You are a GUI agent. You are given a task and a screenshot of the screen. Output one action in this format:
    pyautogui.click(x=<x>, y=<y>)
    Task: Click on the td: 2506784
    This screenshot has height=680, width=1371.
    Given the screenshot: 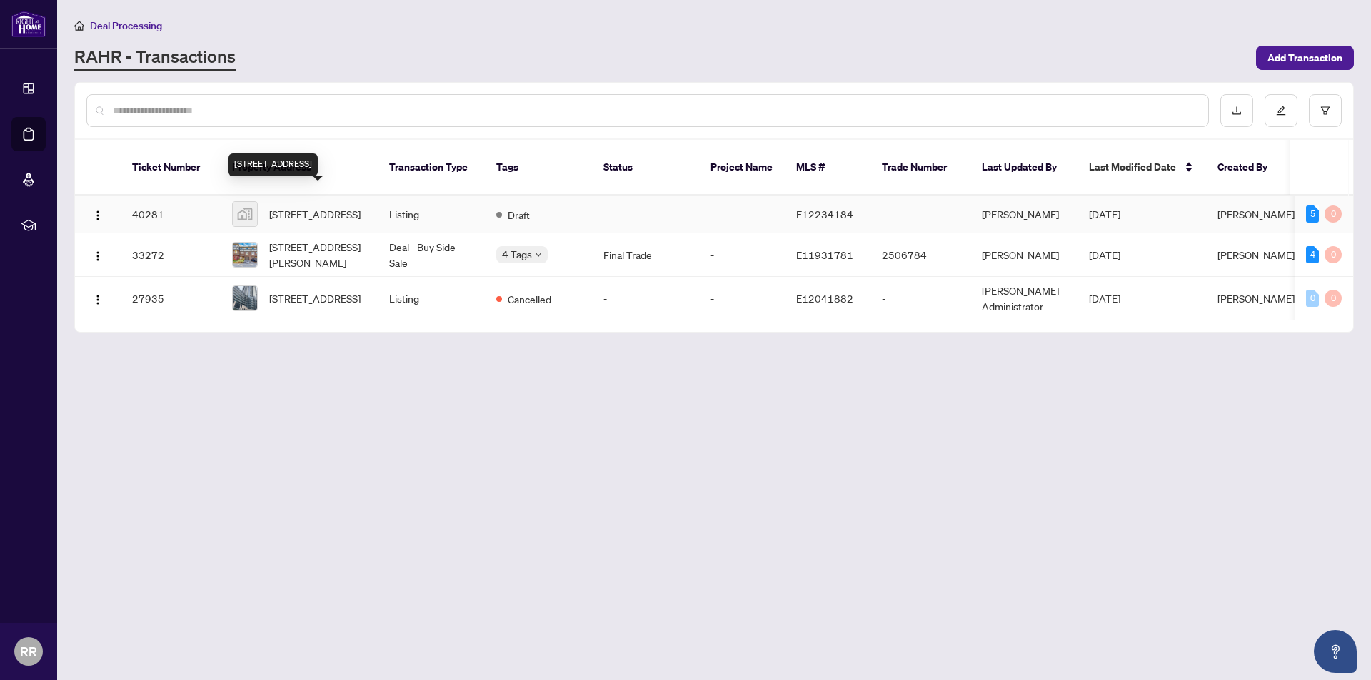 What is the action you would take?
    pyautogui.click(x=920, y=255)
    